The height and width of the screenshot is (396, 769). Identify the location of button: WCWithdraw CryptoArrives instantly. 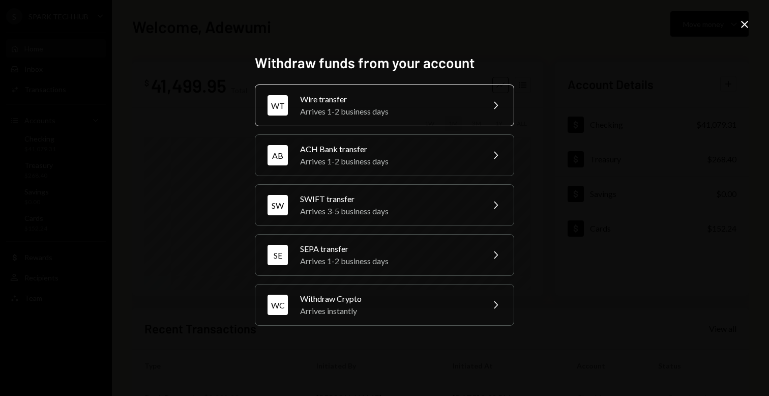
(384, 305).